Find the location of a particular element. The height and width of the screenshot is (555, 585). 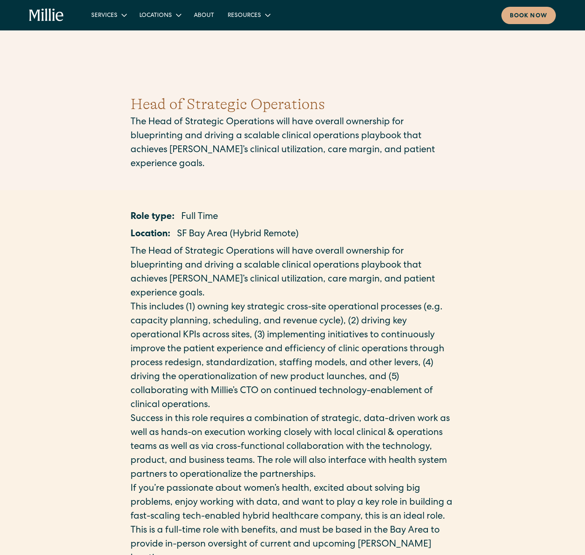

a: About is located at coordinates (204, 15).